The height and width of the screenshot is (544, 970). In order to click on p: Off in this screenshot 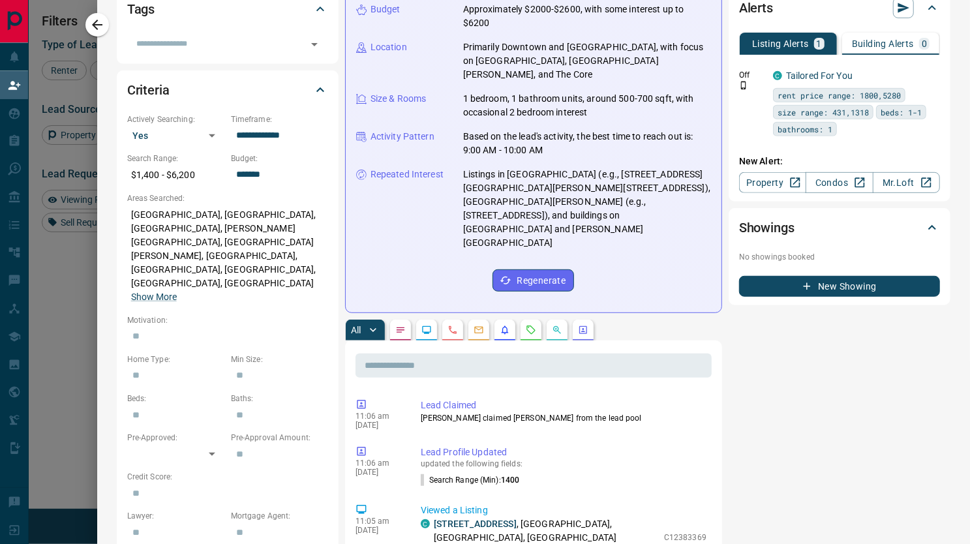, I will do `click(752, 75)`.